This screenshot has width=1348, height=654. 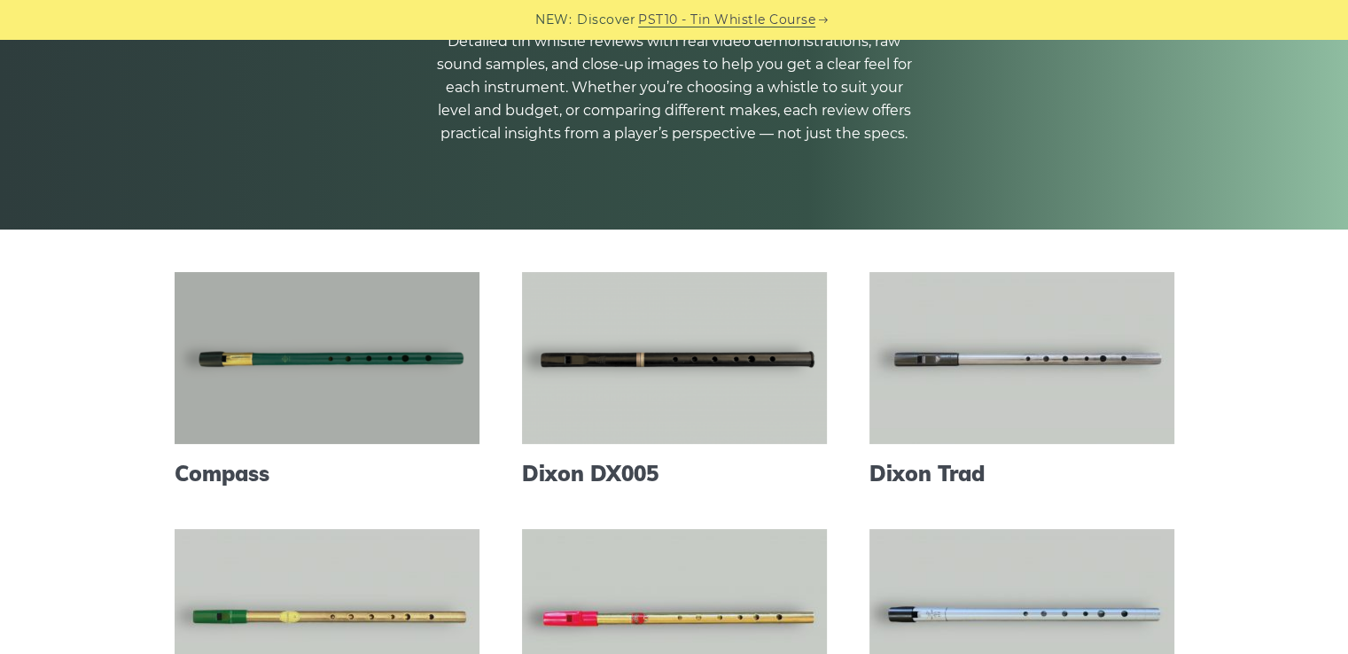 What do you see at coordinates (674, 88) in the screenshot?
I see `p: Detailed tin whistle reviews with real video demonstrations, raw sound samples, and close-up imag...` at bounding box center [674, 88].